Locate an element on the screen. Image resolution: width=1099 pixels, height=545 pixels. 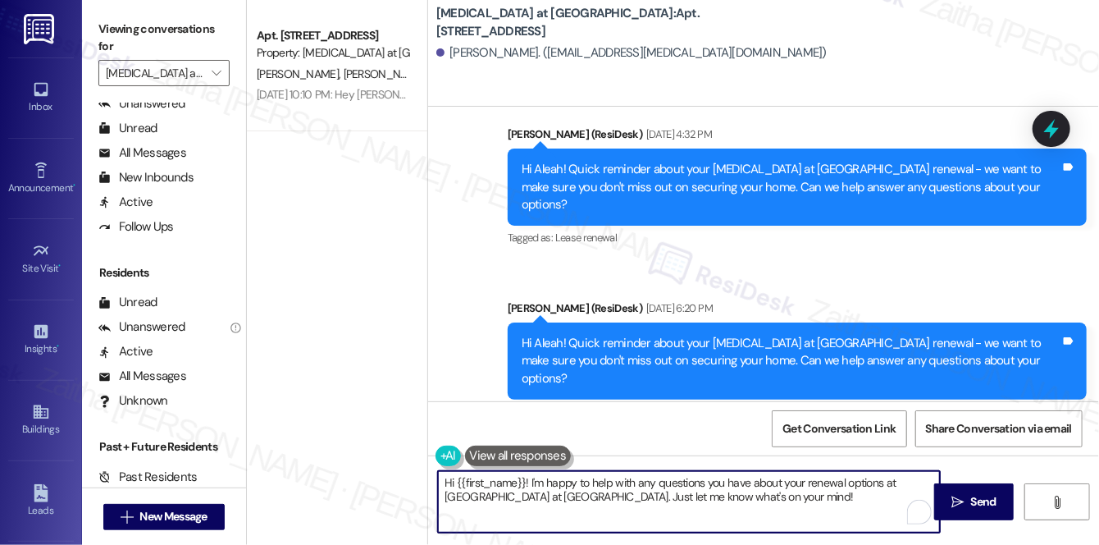
img: ResiDesk Logo is located at coordinates (40, 29).